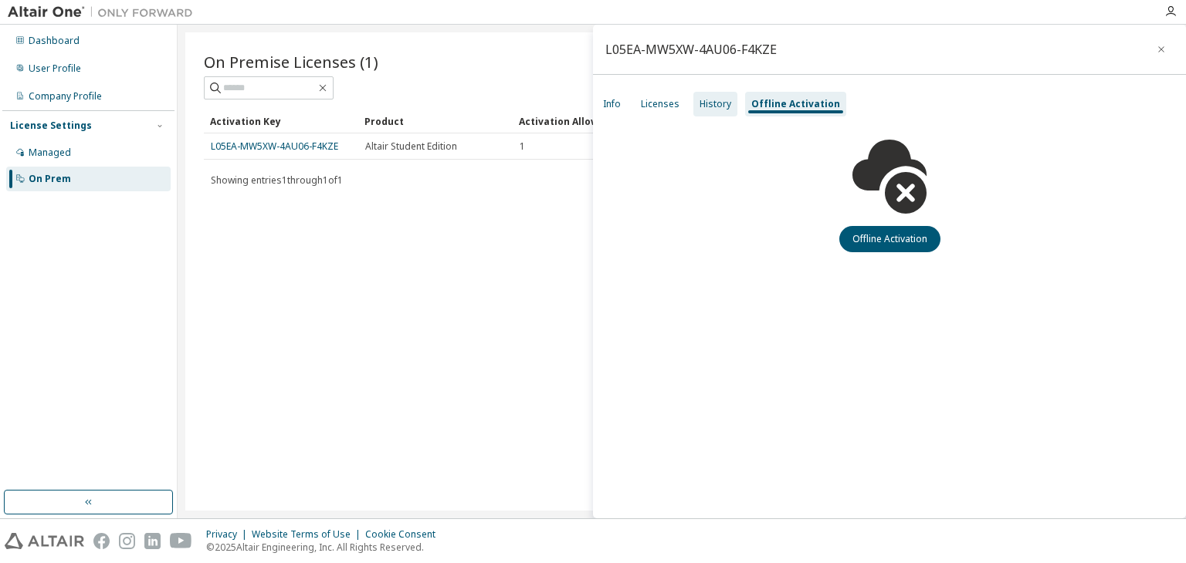  What do you see at coordinates (291, 62) in the screenshot?
I see `span: On Premise Licenses (1)` at bounding box center [291, 62].